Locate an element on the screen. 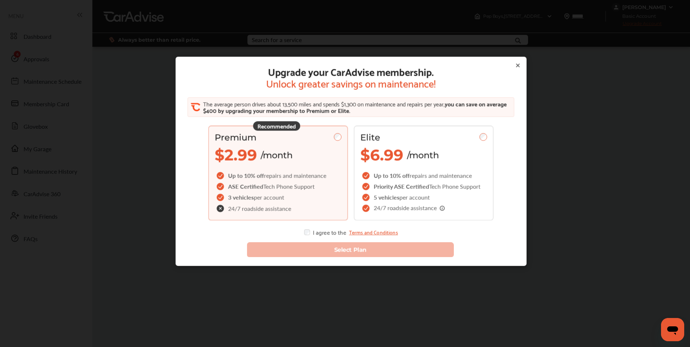  span: $6.99 is located at coordinates (382, 155).